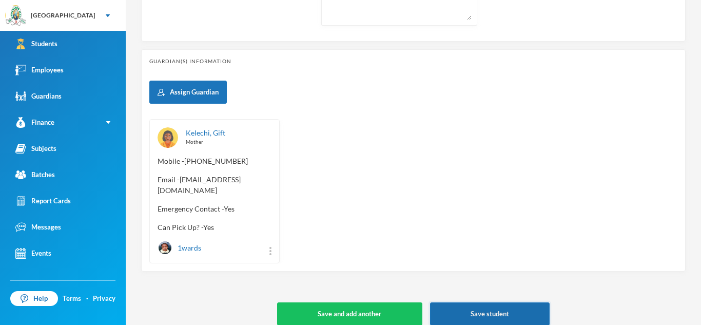 The width and height of the screenshot is (701, 325). Describe the element at coordinates (214, 227) in the screenshot. I see `span: Can Pick Up? - Yes` at that location.